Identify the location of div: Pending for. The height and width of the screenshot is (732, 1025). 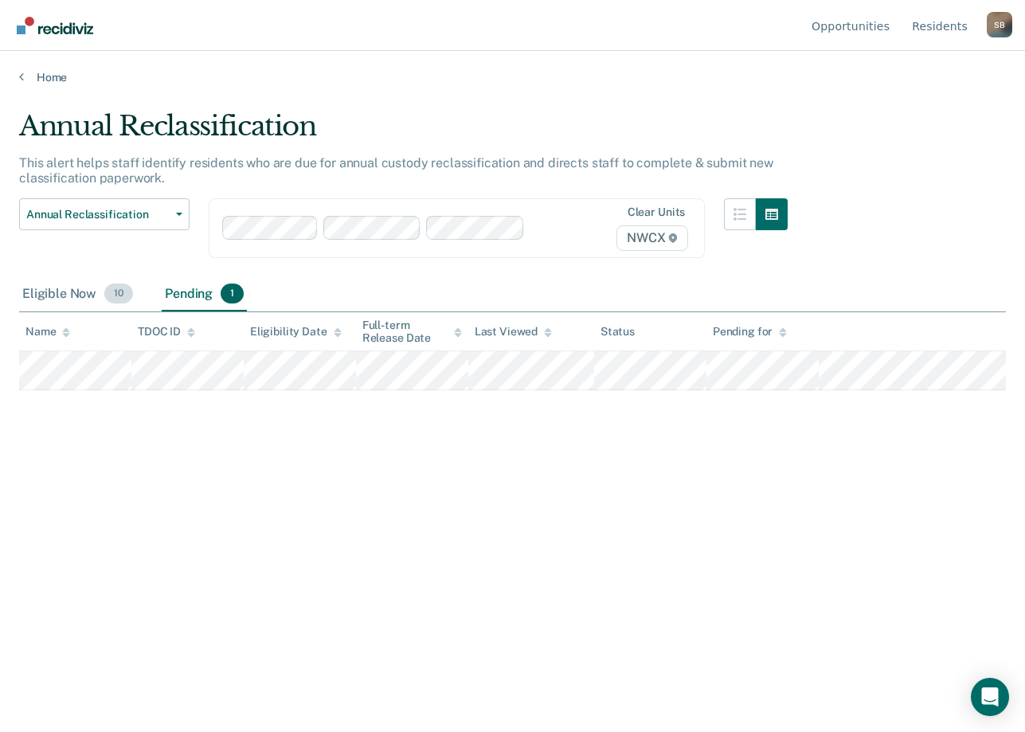
(750, 331).